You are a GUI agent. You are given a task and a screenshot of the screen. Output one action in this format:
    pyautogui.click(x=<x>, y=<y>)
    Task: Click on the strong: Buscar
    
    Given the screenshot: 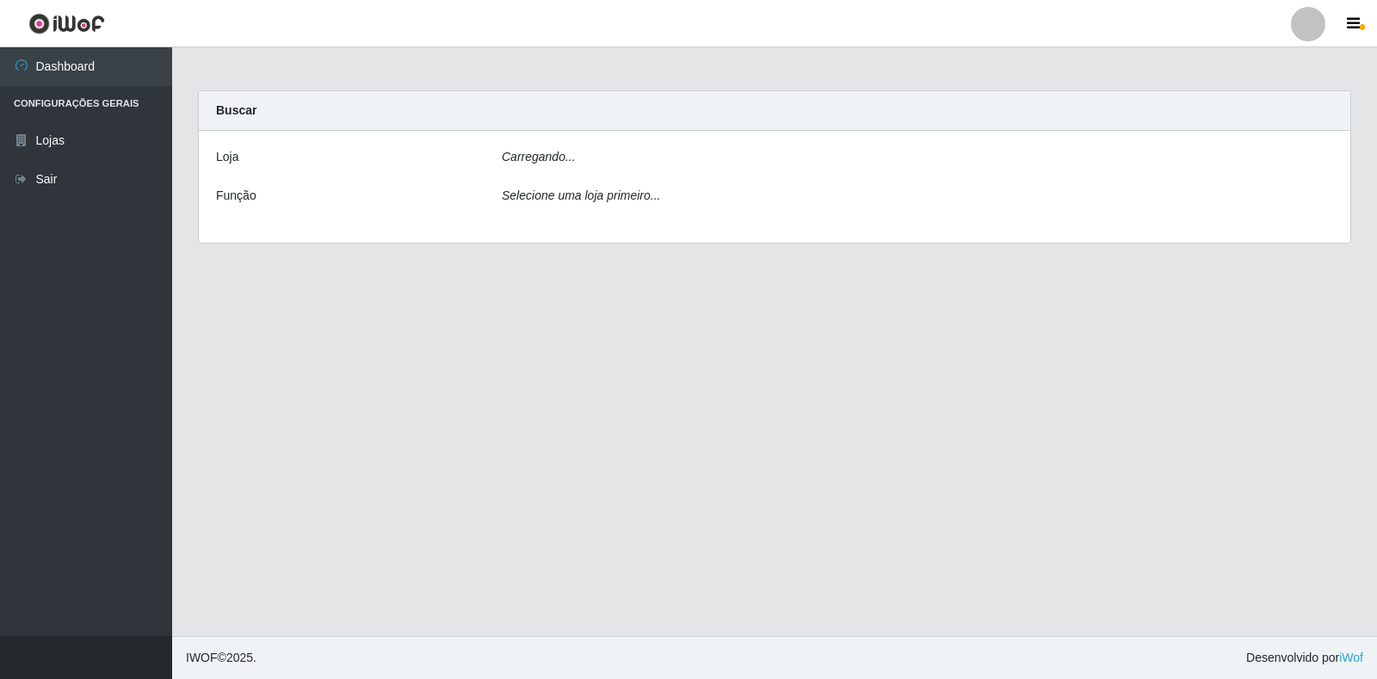 What is the action you would take?
    pyautogui.click(x=236, y=110)
    